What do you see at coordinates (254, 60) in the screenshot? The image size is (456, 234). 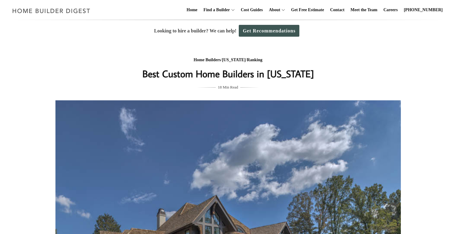 I see `a: Ranking` at bounding box center [254, 60].